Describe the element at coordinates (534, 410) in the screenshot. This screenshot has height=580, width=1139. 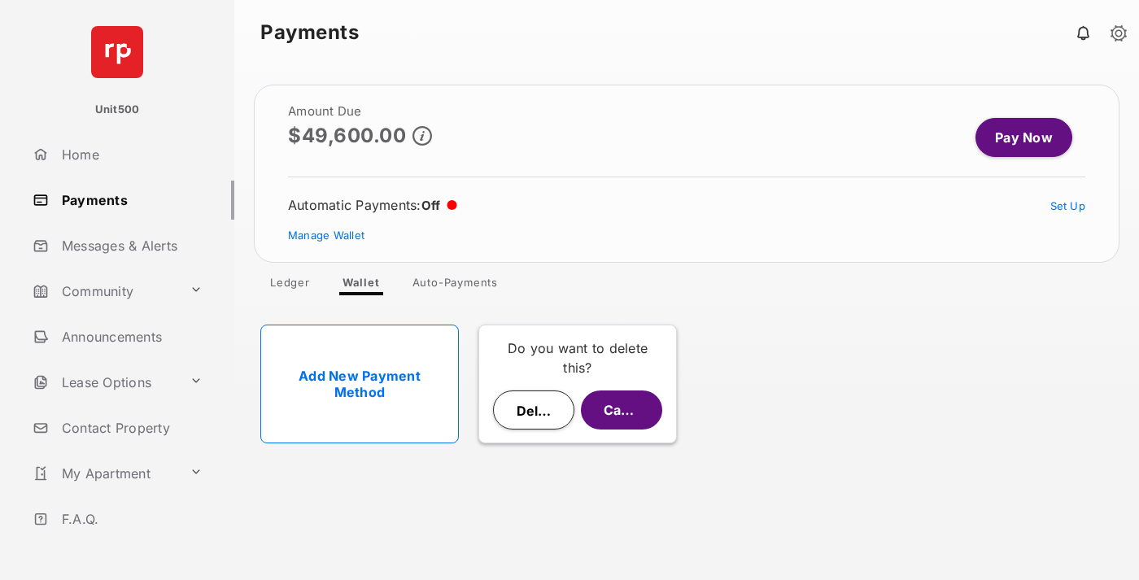
I see `button: Delete` at that location.